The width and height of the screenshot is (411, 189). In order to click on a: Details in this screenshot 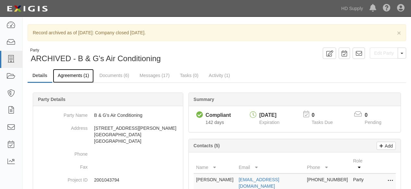, I will do `click(40, 76)`.